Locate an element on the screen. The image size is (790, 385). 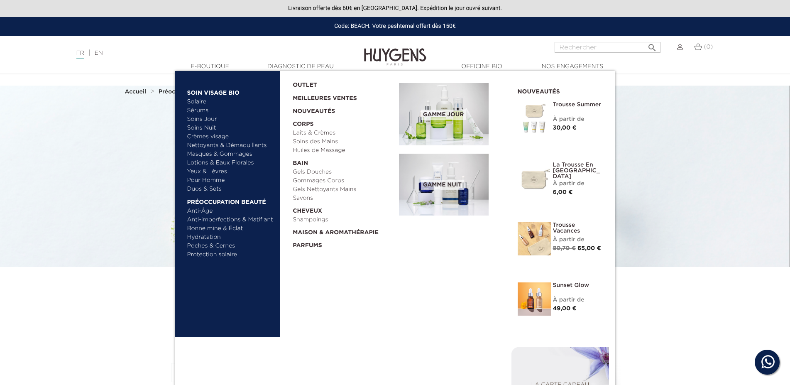
a: Meilleures Ventes is located at coordinates (339, 96).